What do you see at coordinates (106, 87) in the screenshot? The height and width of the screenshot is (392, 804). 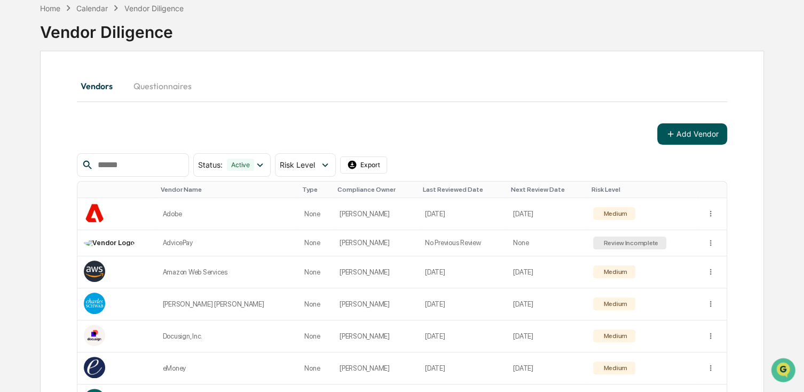 I see `div: Start new chat` at bounding box center [106, 87].